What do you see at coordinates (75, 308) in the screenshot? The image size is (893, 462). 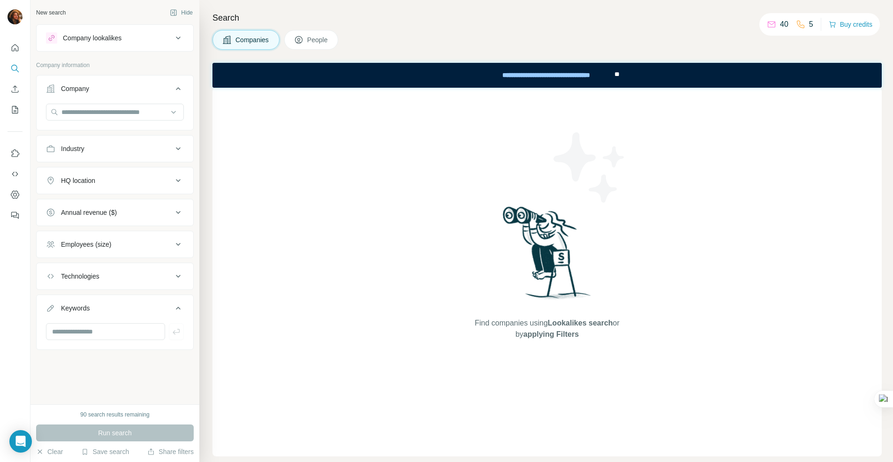 I see `div: Keywords` at bounding box center [75, 308].